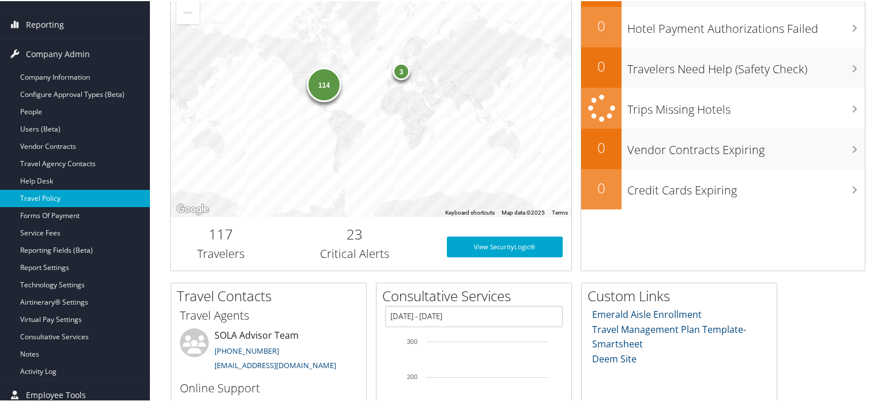 This screenshot has width=881, height=401. I want to click on h3: Online Support, so click(269, 387).